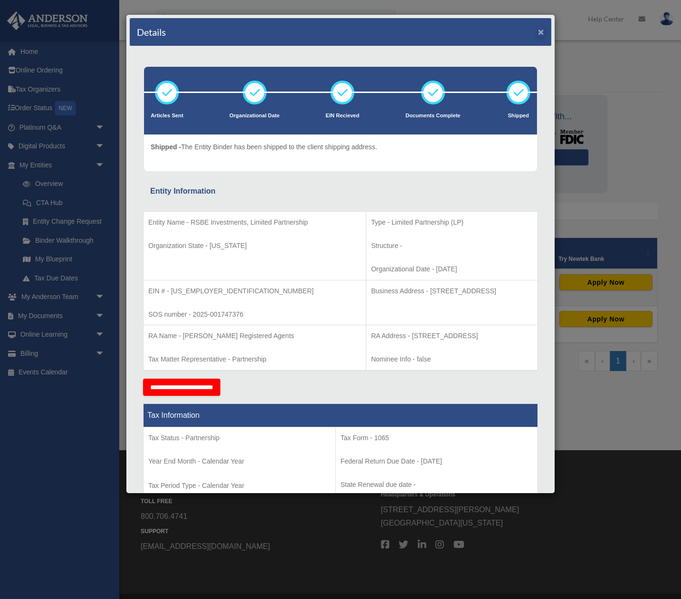  I want to click on p: Nominee Info - false, so click(451, 359).